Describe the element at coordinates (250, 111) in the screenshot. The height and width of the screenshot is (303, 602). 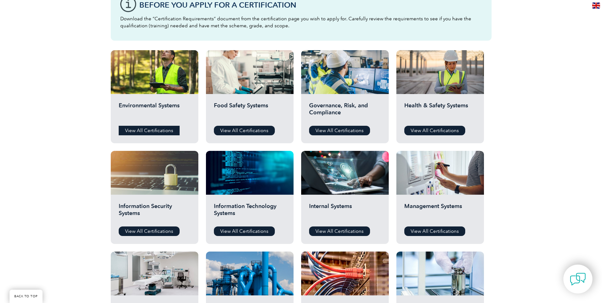
I see `h2: Food Safety Systems` at that location.